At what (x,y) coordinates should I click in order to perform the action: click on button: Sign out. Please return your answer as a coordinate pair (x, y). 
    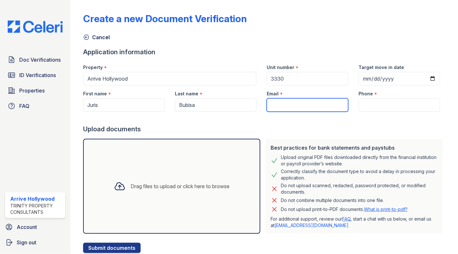
    Looking at the image, I should click on (35, 242).